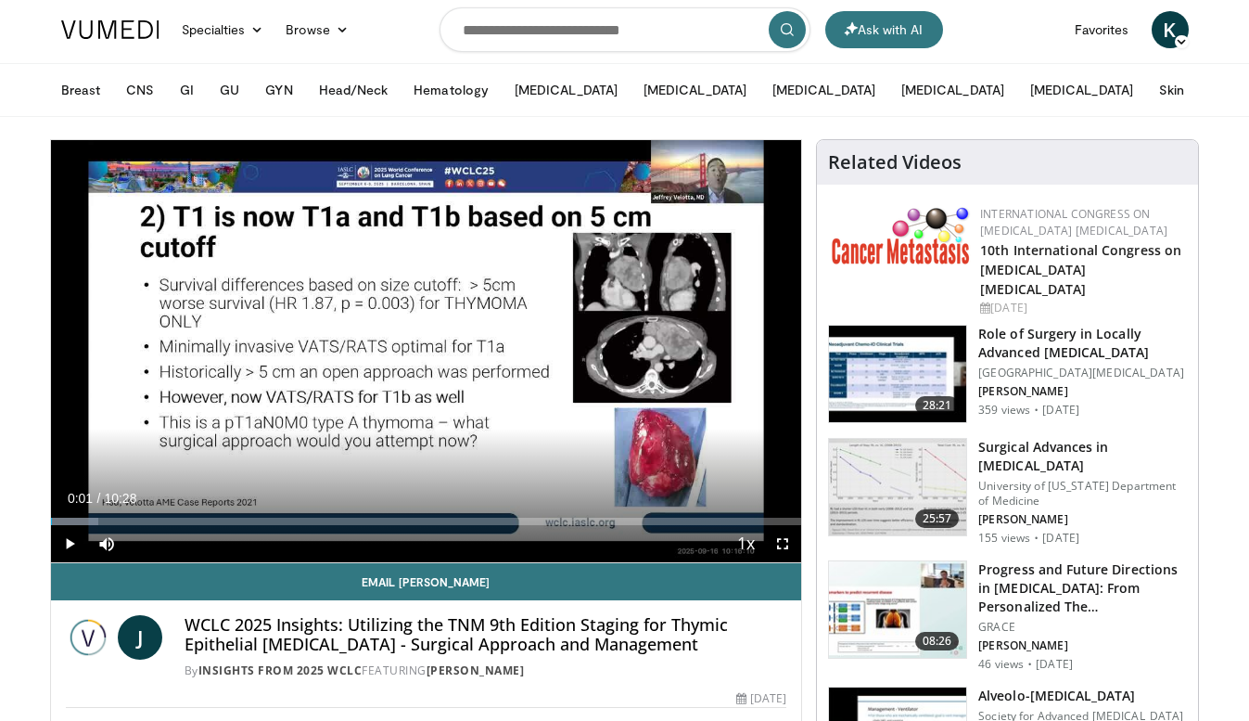 Image resolution: width=1249 pixels, height=721 pixels. What do you see at coordinates (746, 544) in the screenshot?
I see `button: Playback Rate` at bounding box center [746, 544].